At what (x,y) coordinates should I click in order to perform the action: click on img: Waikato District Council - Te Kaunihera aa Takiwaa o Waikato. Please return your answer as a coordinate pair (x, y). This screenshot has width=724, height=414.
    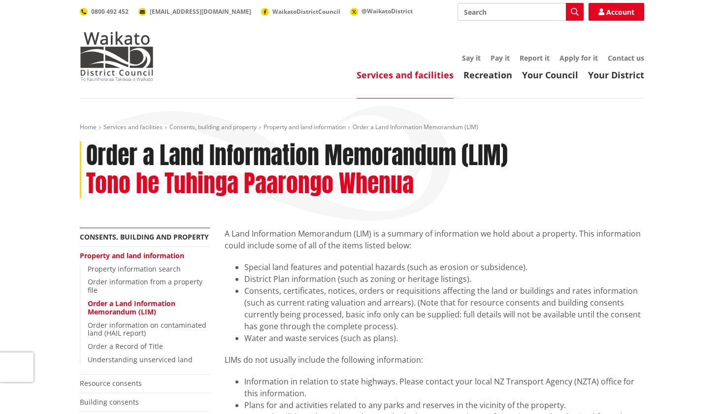
    Looking at the image, I should click on (117, 56).